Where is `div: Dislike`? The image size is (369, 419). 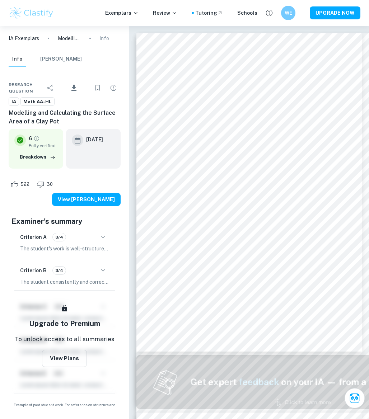
div: Dislike is located at coordinates (46, 184).